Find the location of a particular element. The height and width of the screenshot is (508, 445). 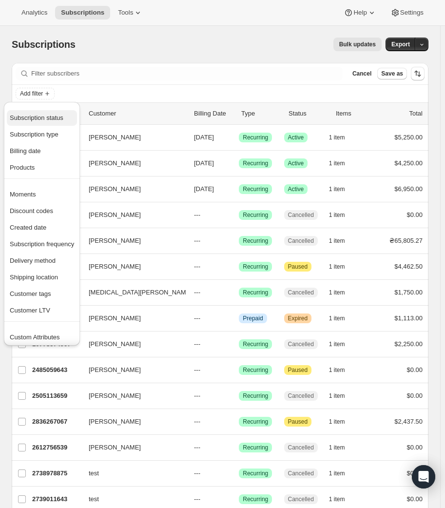

span: $4,250.00 is located at coordinates (408, 163).